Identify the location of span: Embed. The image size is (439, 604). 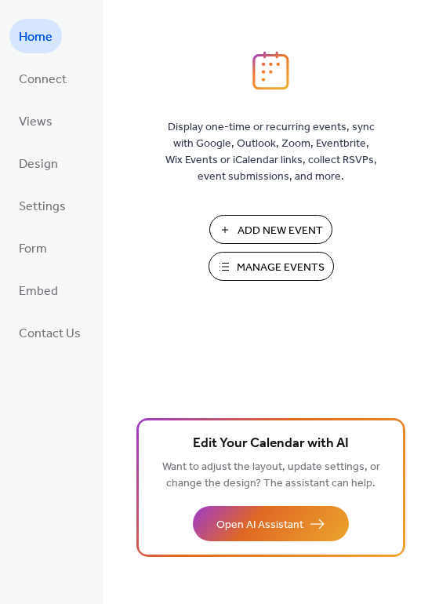
(38, 292).